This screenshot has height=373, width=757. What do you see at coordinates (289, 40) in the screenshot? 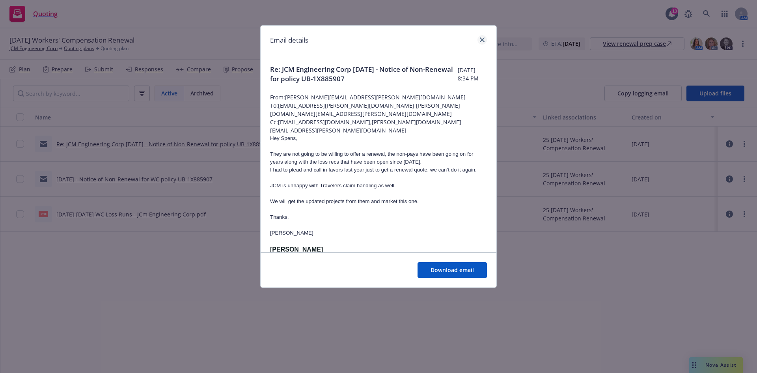
I see `h1: Email details` at bounding box center [289, 40].